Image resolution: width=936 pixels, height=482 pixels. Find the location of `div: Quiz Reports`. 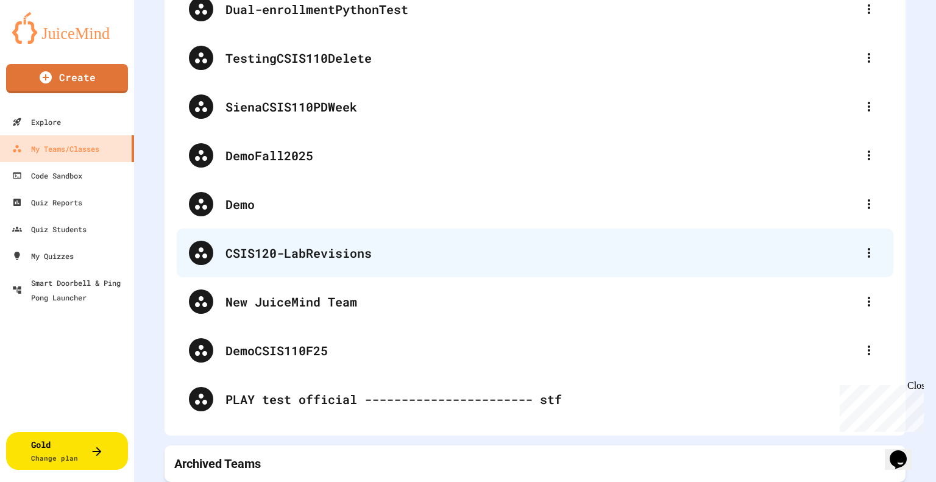

div: Quiz Reports is located at coordinates (47, 202).